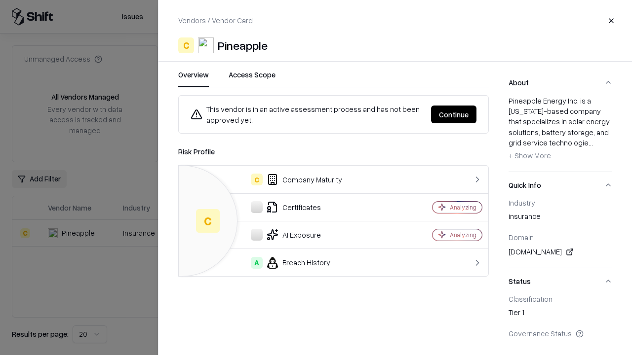 This screenshot has height=355, width=632. I want to click on div: About, so click(560, 134).